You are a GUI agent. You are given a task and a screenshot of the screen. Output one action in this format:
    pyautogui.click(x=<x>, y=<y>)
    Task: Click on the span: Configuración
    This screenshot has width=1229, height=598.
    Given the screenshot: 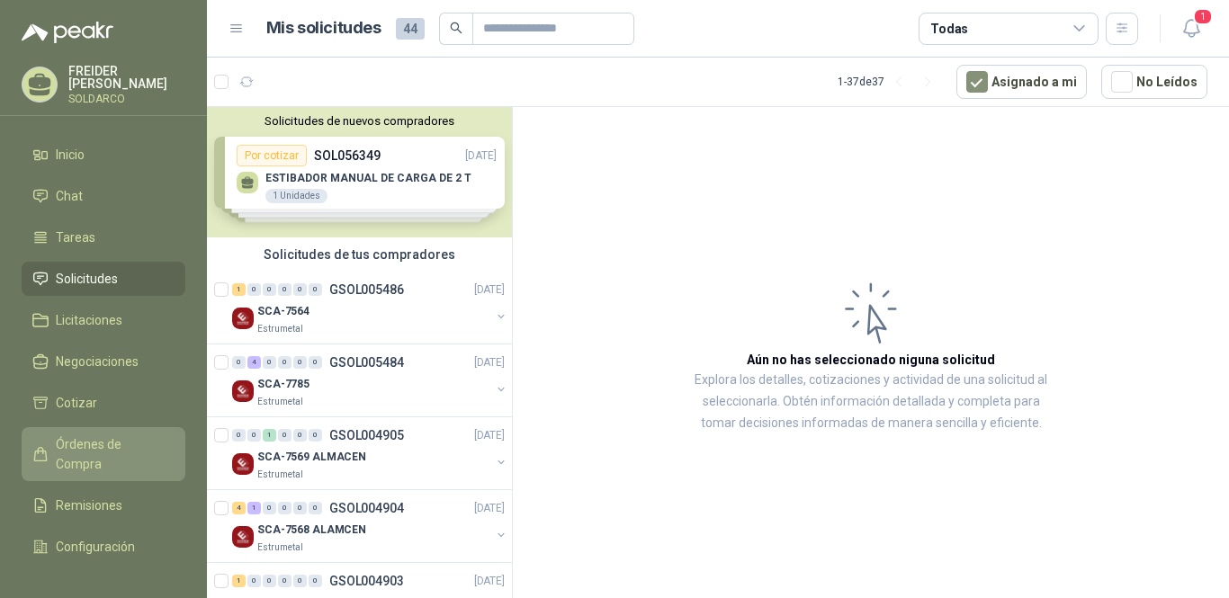 What is the action you would take?
    pyautogui.click(x=95, y=547)
    